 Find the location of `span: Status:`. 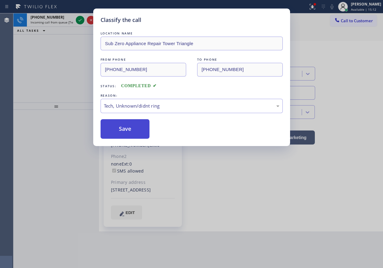

span: Status: is located at coordinates (108, 86).